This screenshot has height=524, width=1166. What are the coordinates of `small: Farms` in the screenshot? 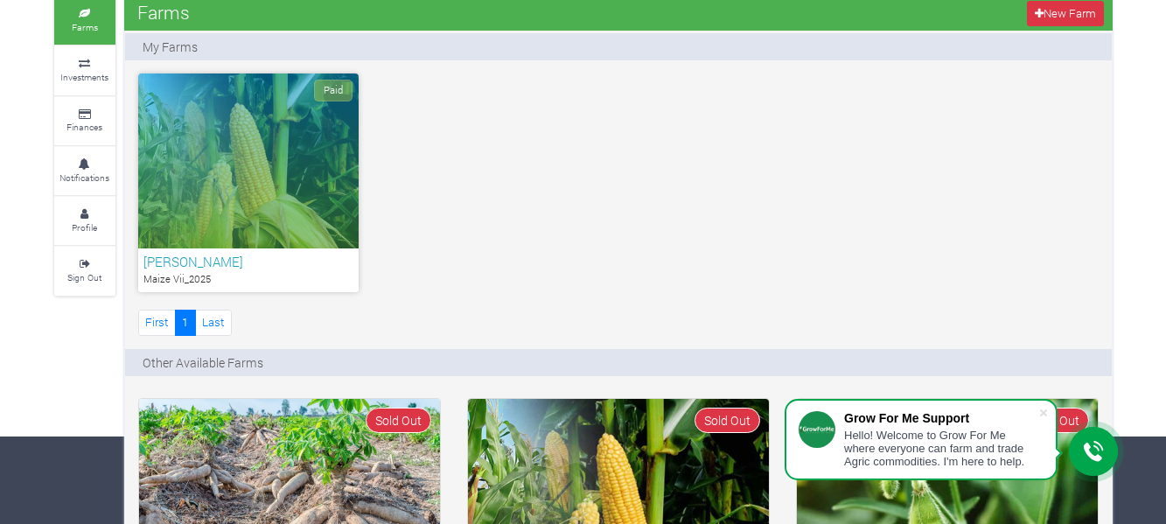 It's located at (85, 27).